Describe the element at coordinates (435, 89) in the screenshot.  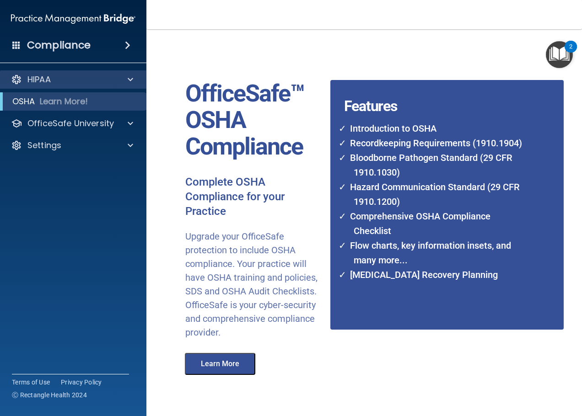
I see `h4: Features` at that location.